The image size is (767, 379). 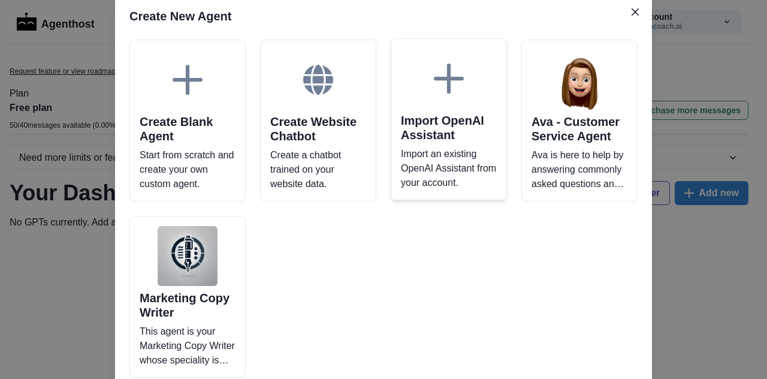 What do you see at coordinates (188, 129) in the screenshot?
I see `h2: Create Blank Agent` at bounding box center [188, 129].